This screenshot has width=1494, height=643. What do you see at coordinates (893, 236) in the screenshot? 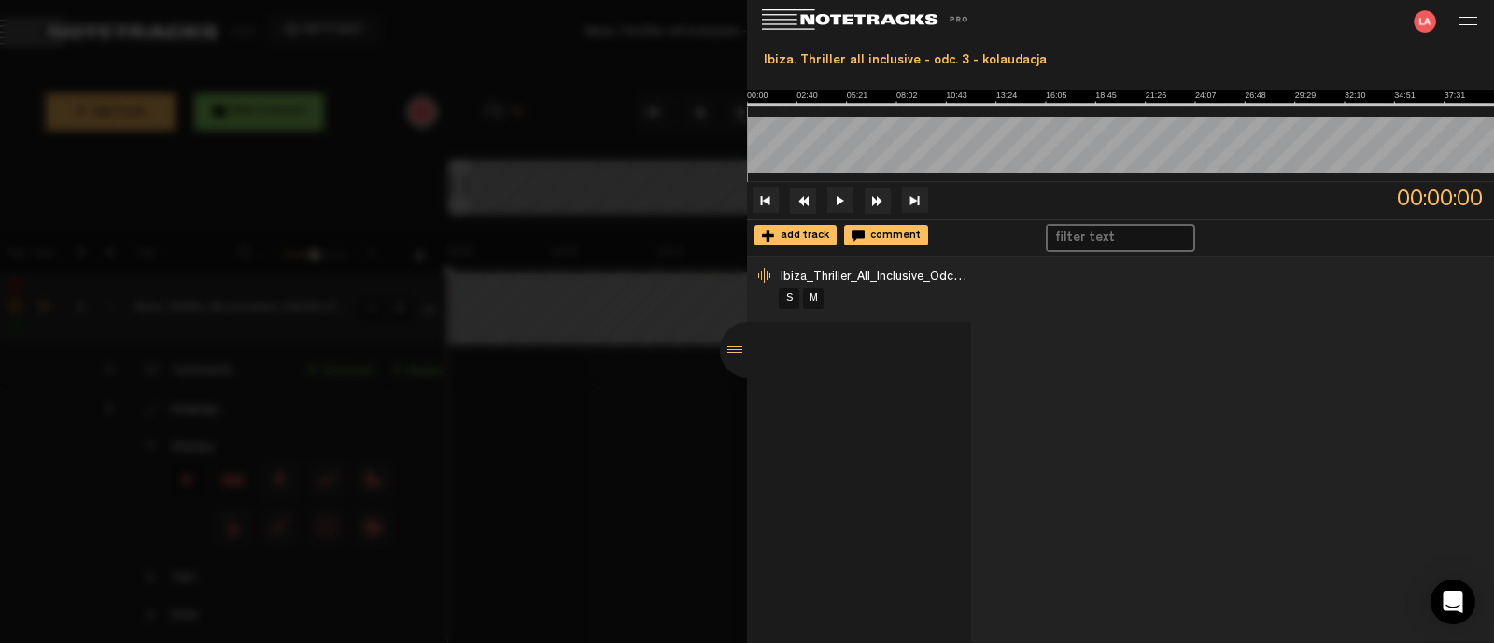
I see `span: comment` at bounding box center [893, 236].